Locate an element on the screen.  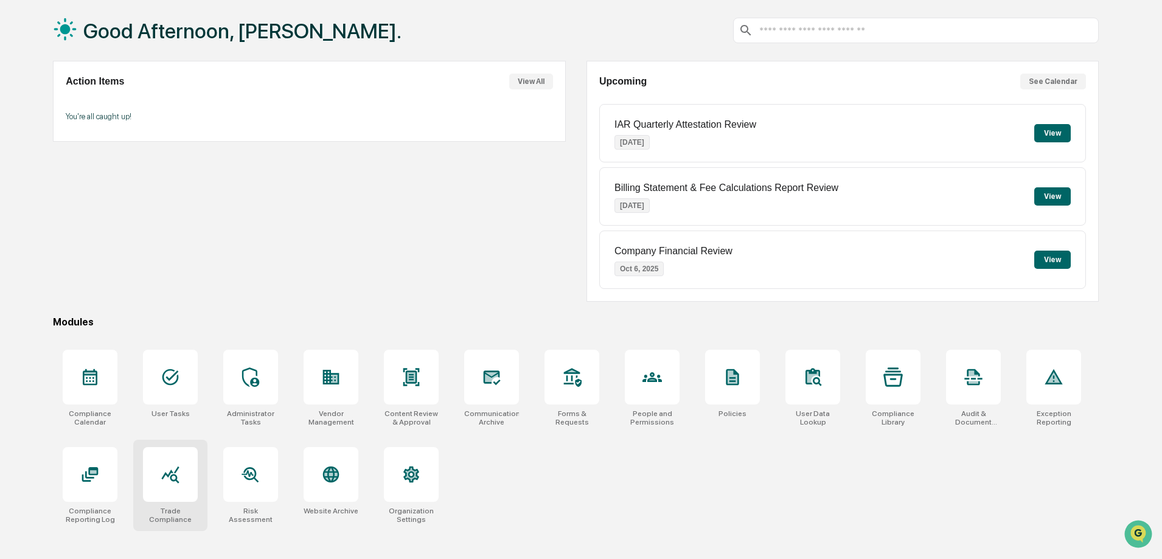
div: Compliance Library is located at coordinates (893, 418).